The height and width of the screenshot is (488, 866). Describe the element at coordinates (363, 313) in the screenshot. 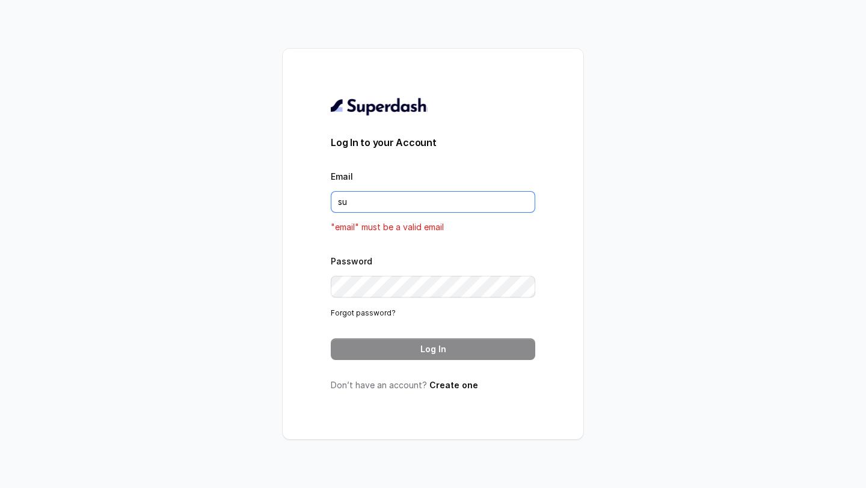

I see `a: Forgot password?` at that location.